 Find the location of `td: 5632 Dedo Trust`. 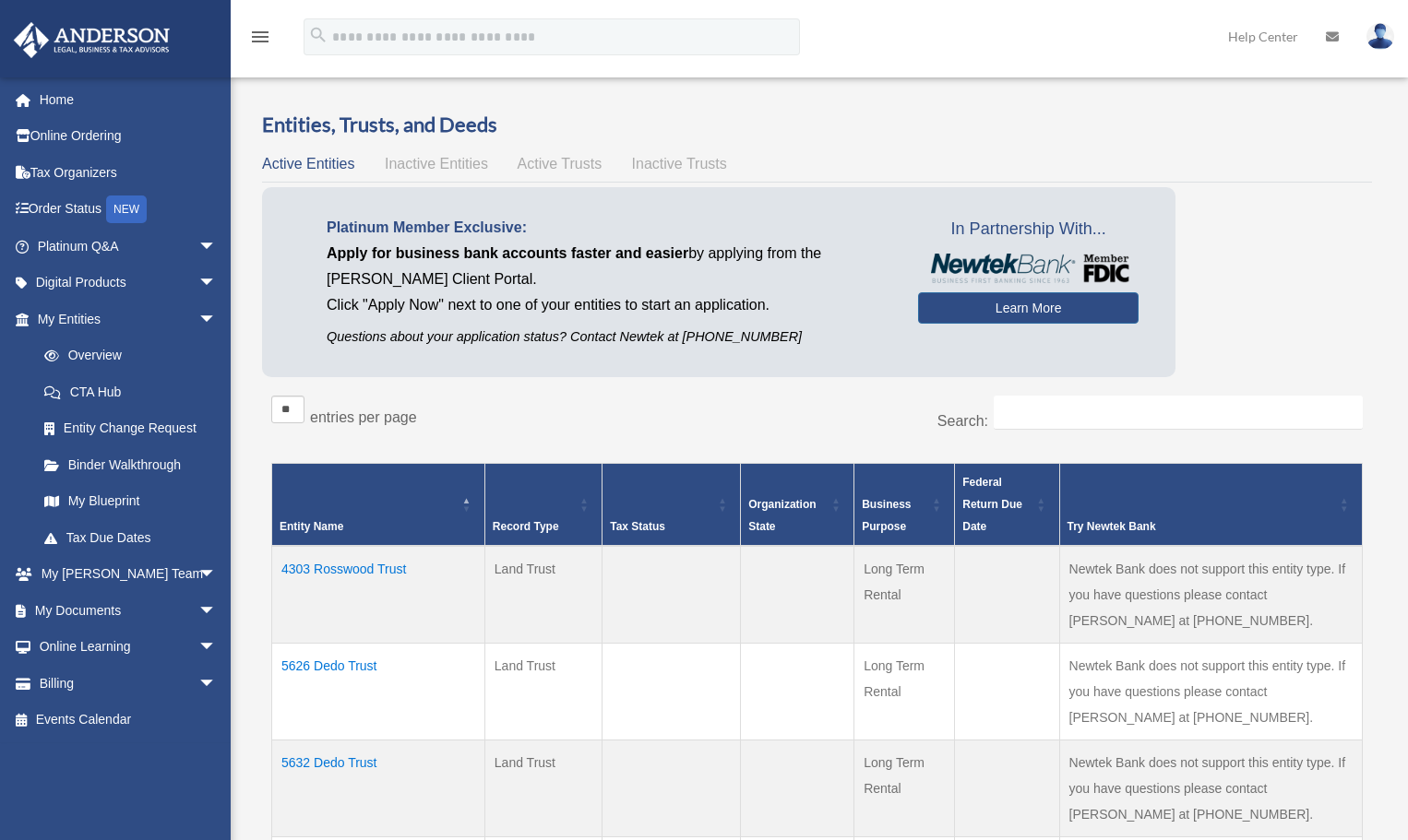

td: 5632 Dedo Trust is located at coordinates (378, 789).